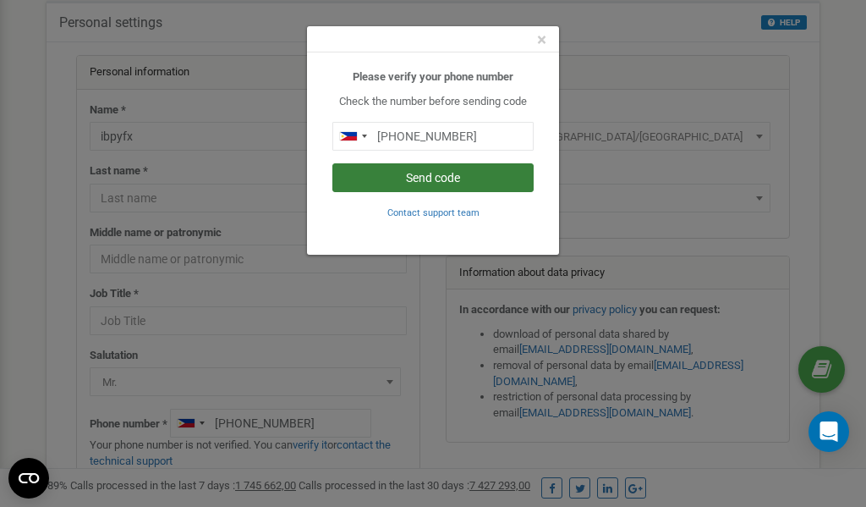  What do you see at coordinates (433, 136) in the screenshot?
I see `input: 0905 123 4567` at bounding box center [433, 136].